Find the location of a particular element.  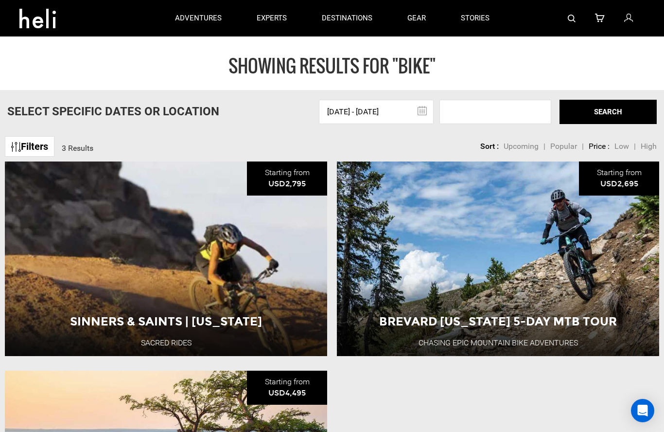

span: Popular is located at coordinates (564, 146).